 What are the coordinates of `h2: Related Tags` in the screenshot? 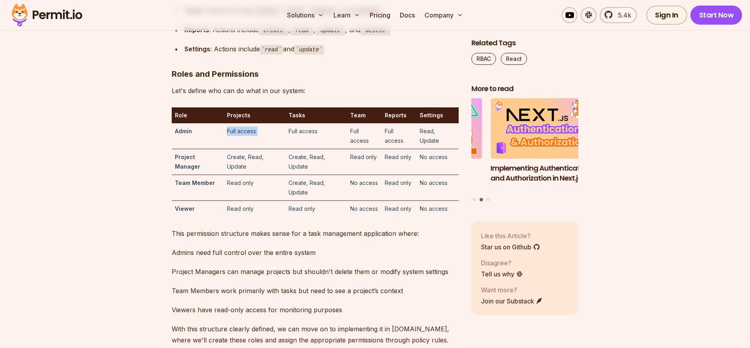 It's located at (525, 43).